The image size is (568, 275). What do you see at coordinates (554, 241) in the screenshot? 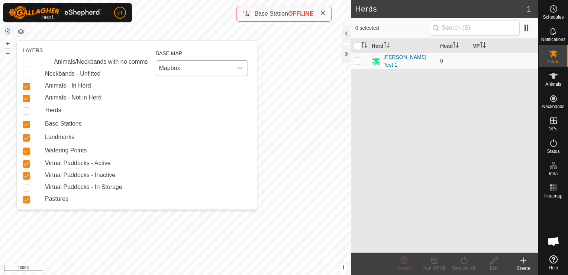
I see `div: Open chat` at bounding box center [554, 241].